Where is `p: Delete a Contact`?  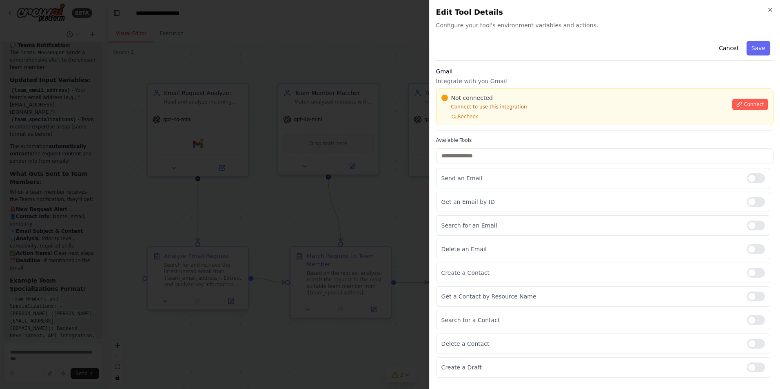 p: Delete a Contact is located at coordinates (591, 344).